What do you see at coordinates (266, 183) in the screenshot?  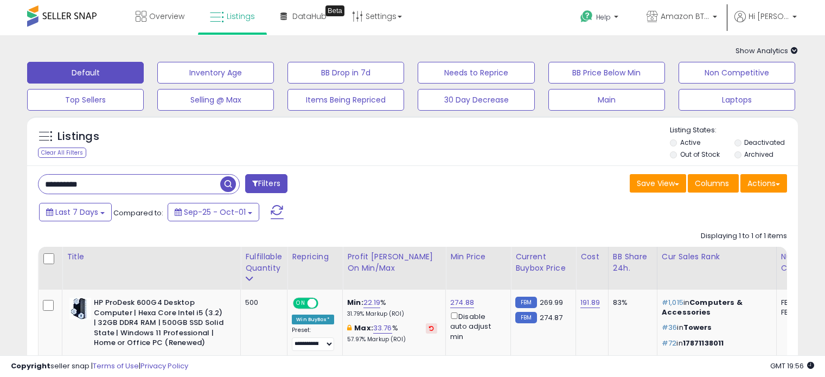 I see `button: Filters` at bounding box center [266, 183].